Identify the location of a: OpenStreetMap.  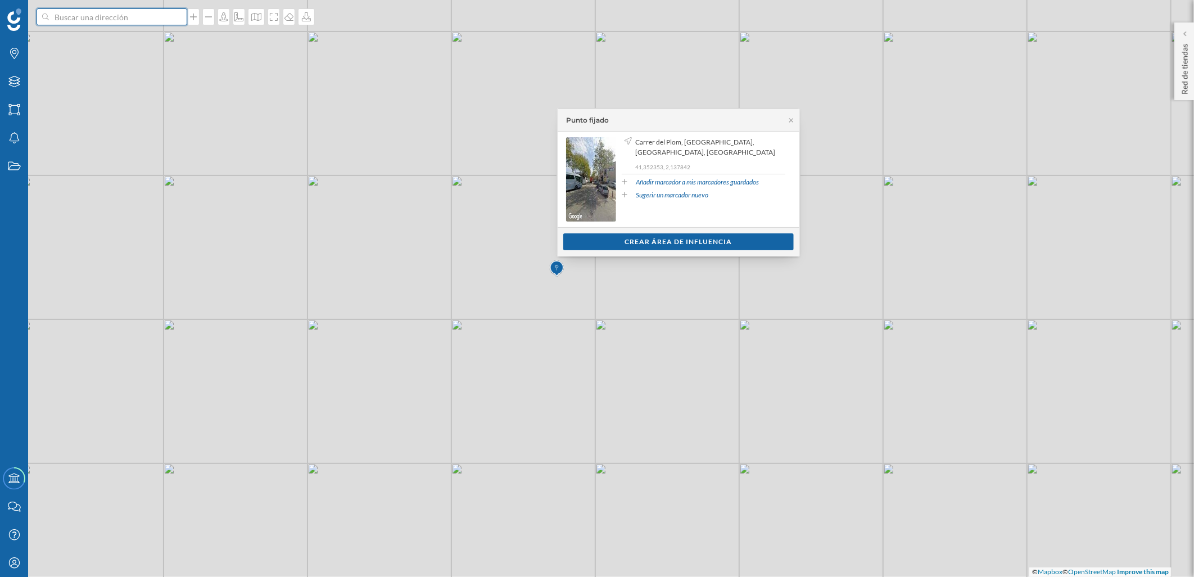
(1092, 571).